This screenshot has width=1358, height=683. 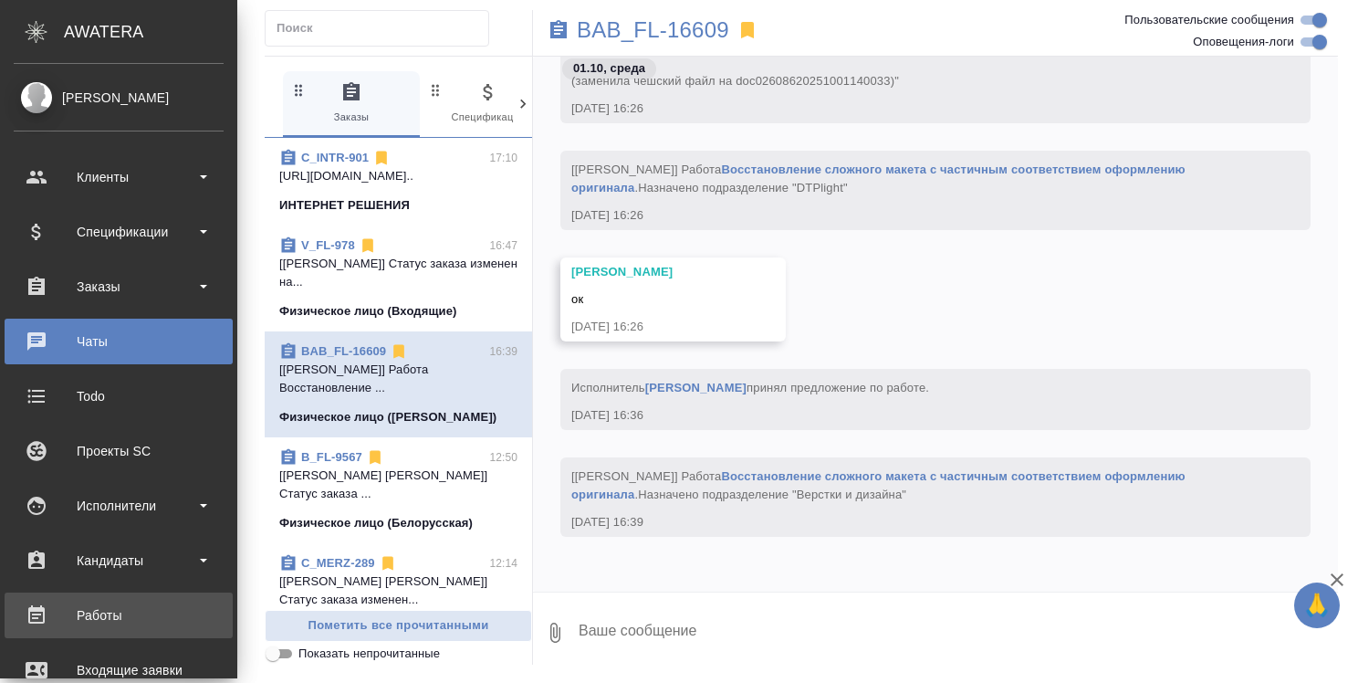 I want to click on div: Чаты, so click(x=119, y=341).